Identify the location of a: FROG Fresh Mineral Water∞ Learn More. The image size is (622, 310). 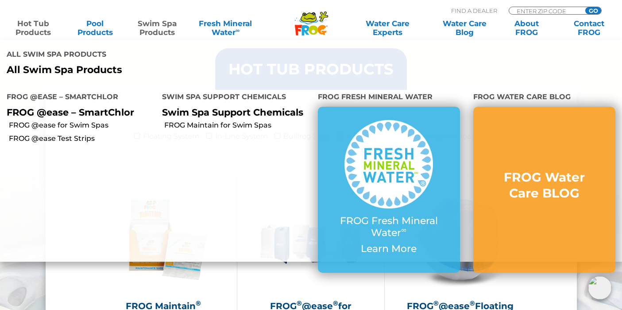
(389, 190).